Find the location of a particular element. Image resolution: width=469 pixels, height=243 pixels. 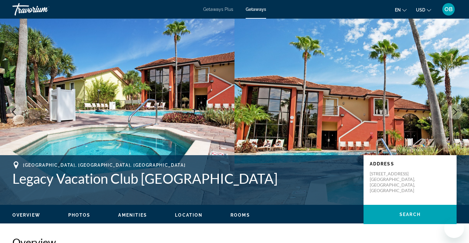

span: Rooms is located at coordinates (240, 215).